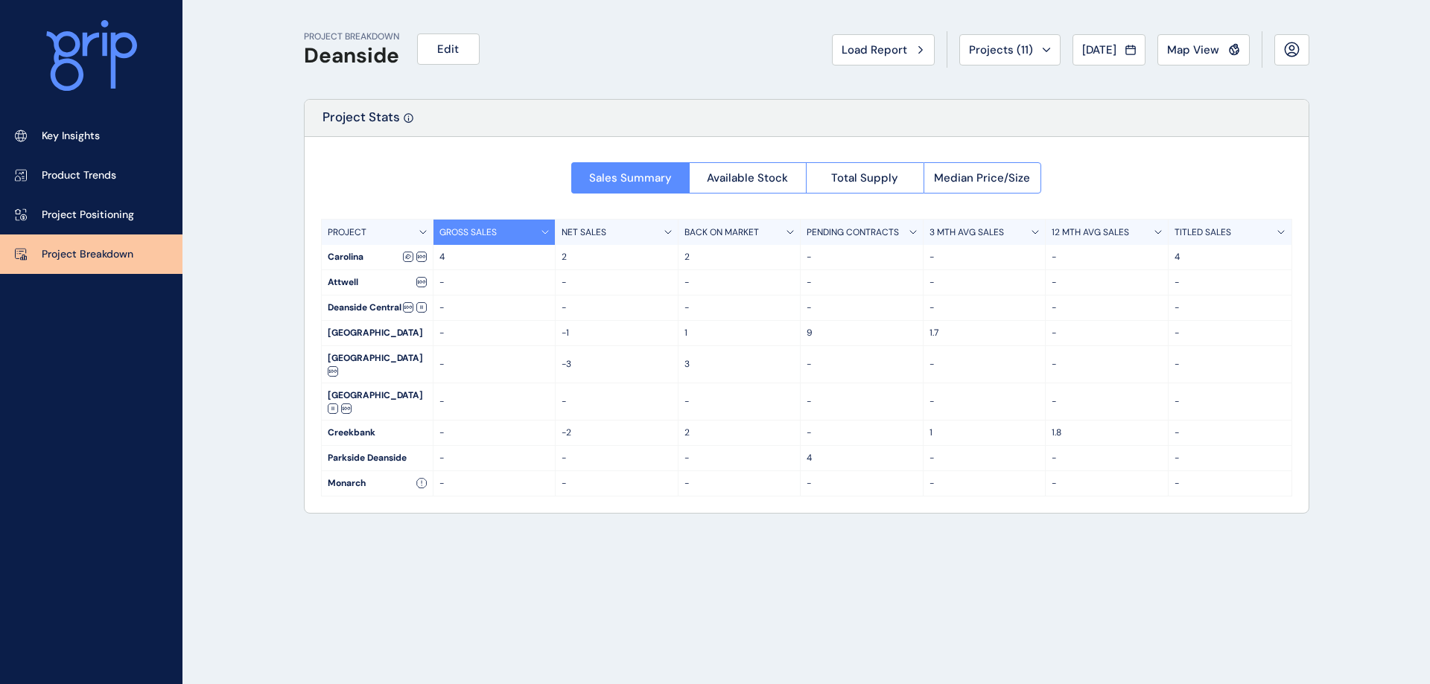 Image resolution: width=1430 pixels, height=684 pixels. I want to click on h1: Deanside, so click(352, 56).